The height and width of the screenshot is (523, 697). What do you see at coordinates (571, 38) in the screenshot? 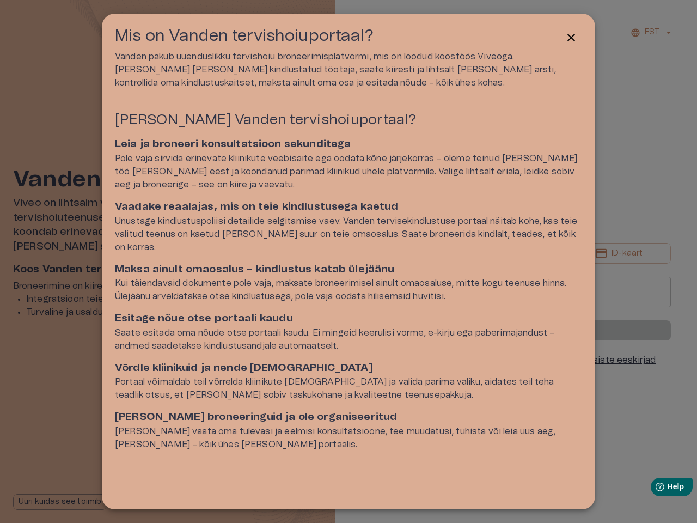
I see `button: Close information modal` at bounding box center [571, 38].